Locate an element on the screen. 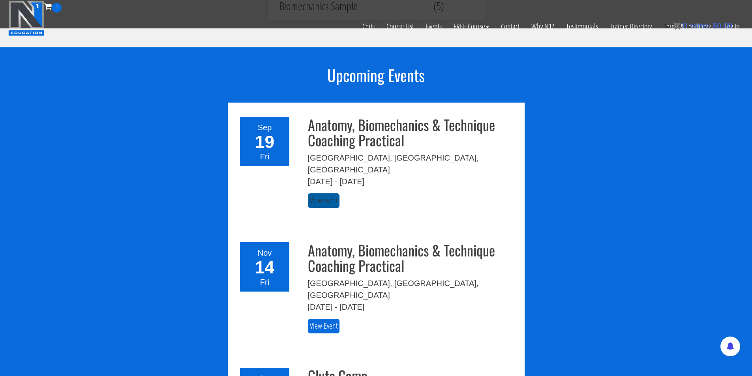 Image resolution: width=752 pixels, height=376 pixels. a: Events is located at coordinates (433, 26).